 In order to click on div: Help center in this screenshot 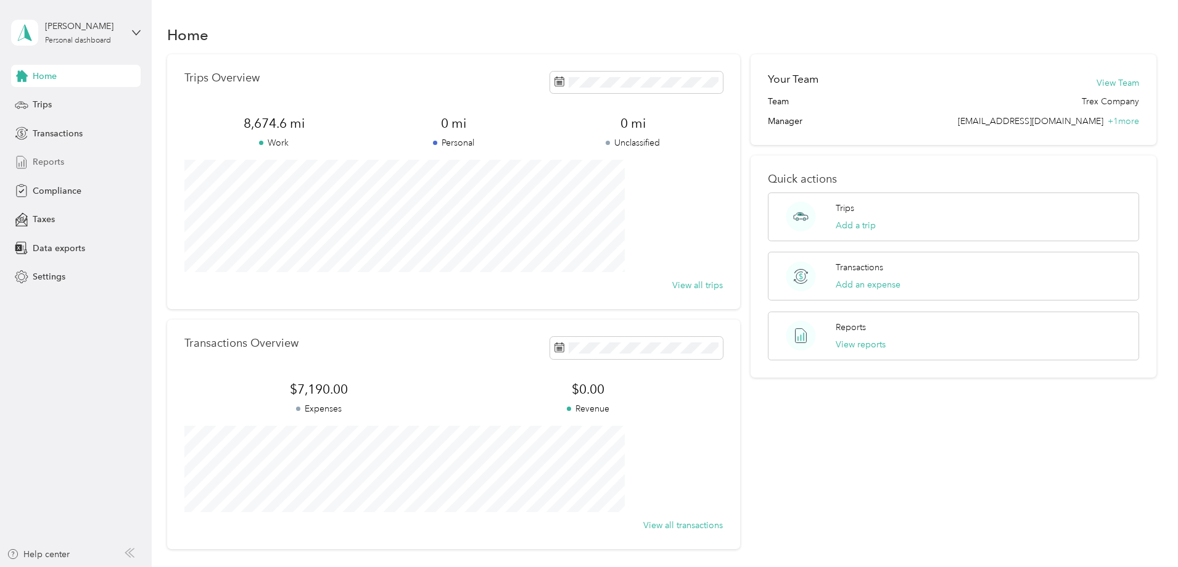, I will do `click(38, 554)`.